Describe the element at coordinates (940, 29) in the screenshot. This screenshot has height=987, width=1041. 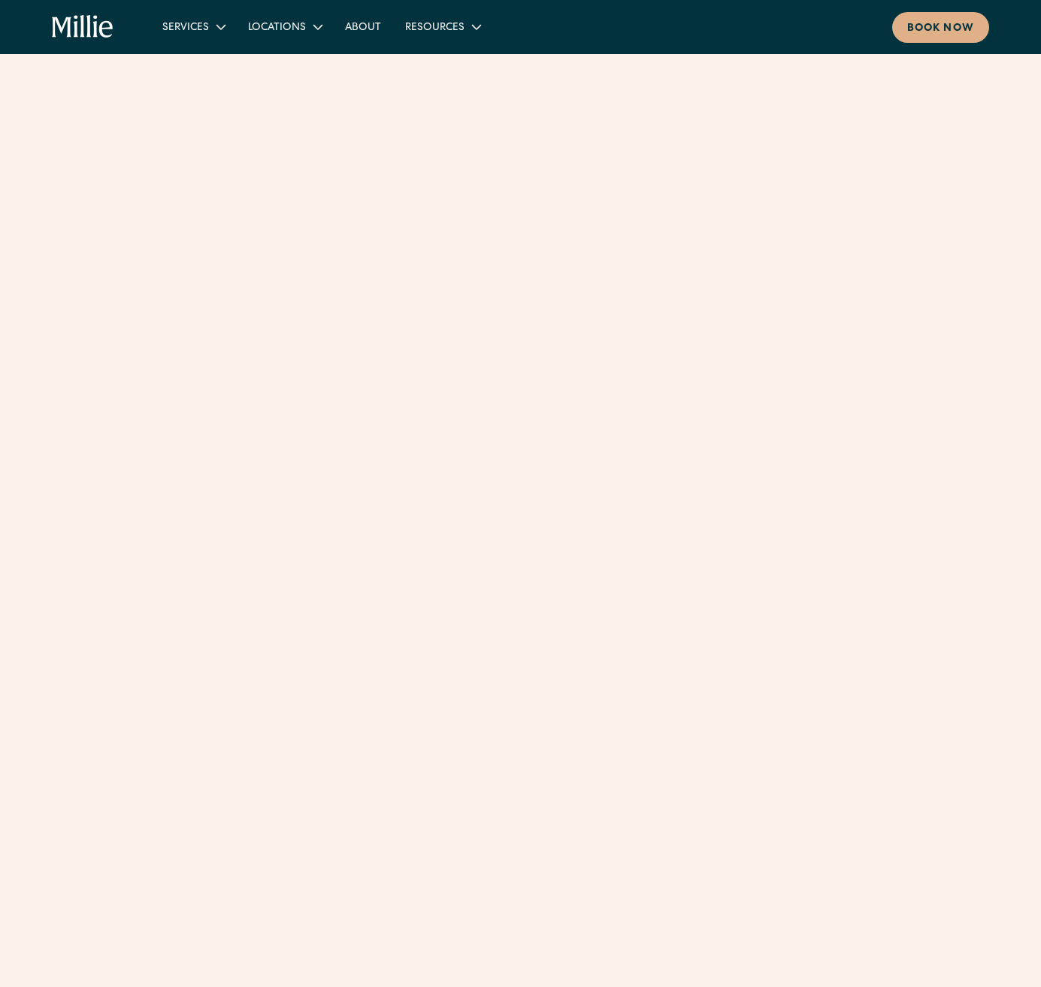
I see `div: Book now` at that location.